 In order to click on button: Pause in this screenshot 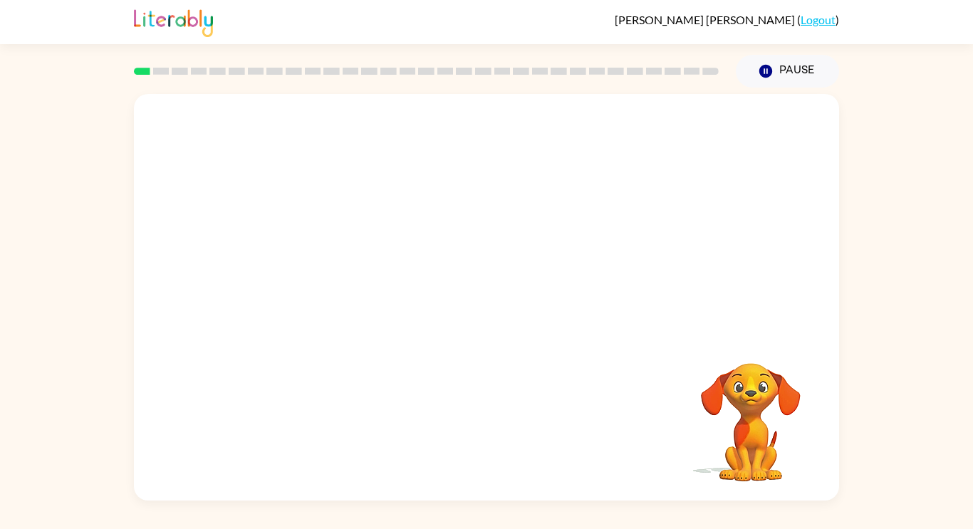, I will do `click(787, 71)`.